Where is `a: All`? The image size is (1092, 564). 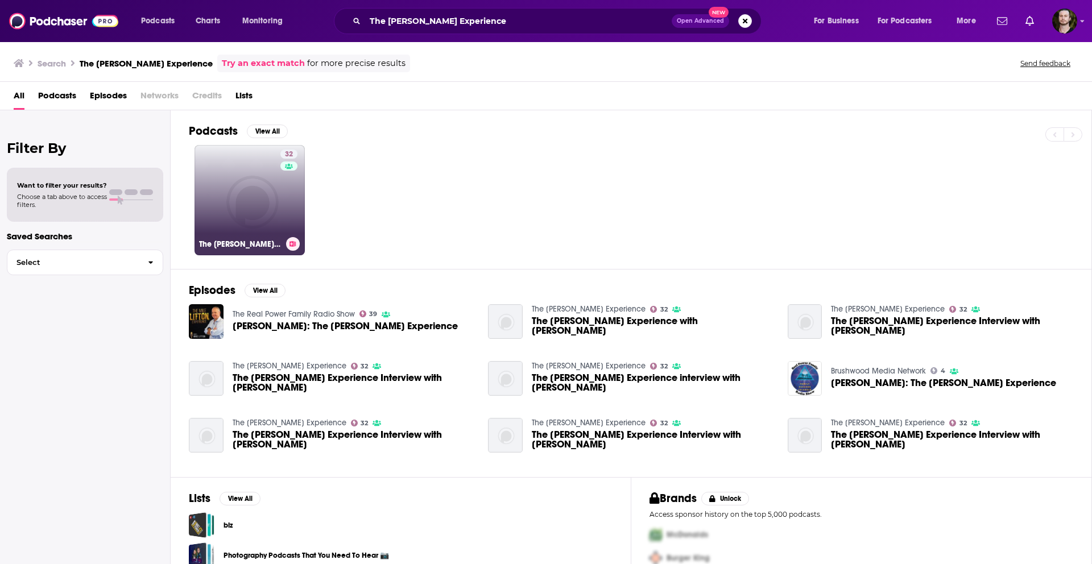 a: All is located at coordinates (19, 98).